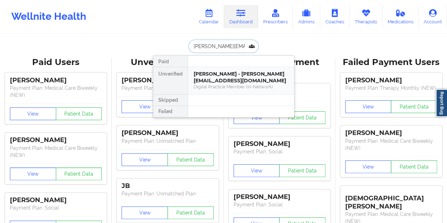  What do you see at coordinates (241, 17) in the screenshot?
I see `a: Dashboard` at bounding box center [241, 17].